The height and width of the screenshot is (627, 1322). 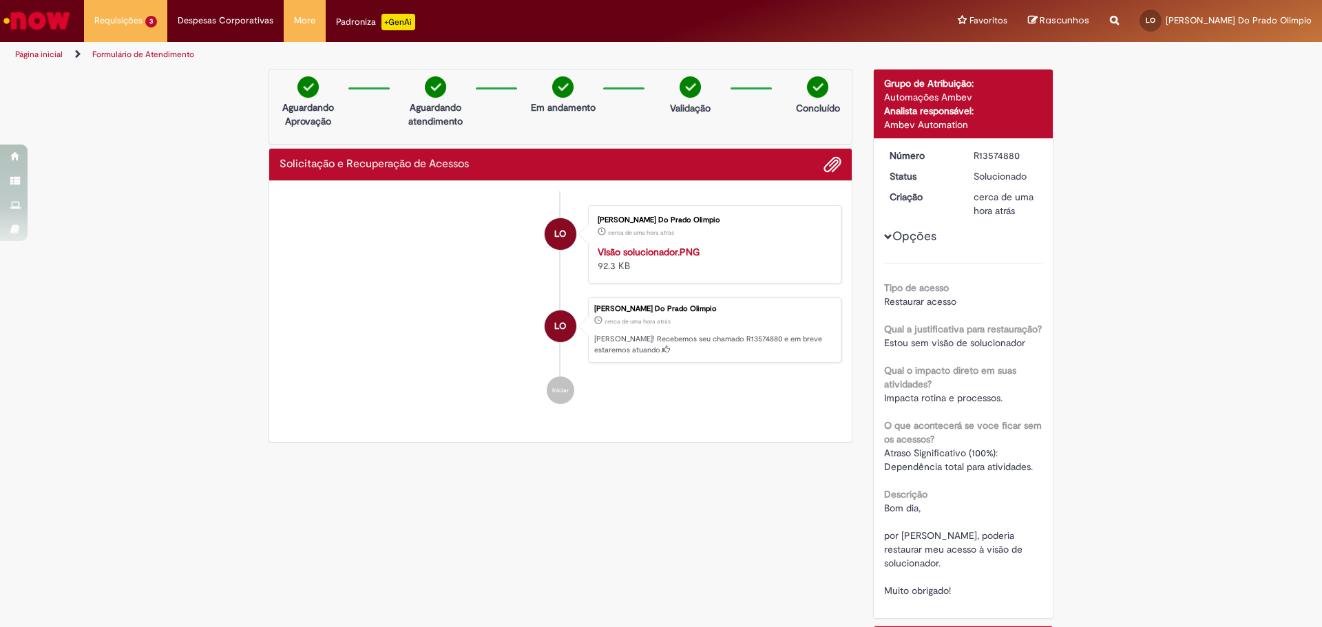 I want to click on dt: Número, so click(x=921, y=156).